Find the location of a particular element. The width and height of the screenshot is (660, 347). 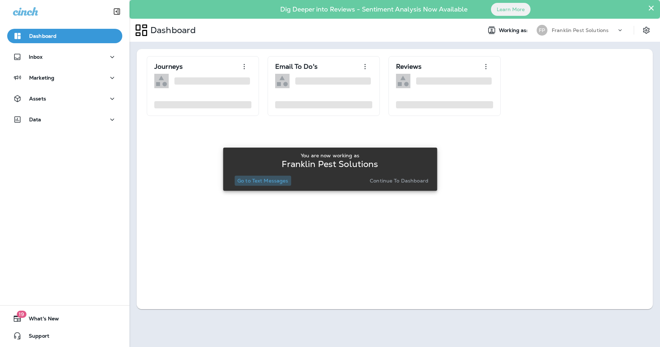

p: You are now working as is located at coordinates (330, 155).